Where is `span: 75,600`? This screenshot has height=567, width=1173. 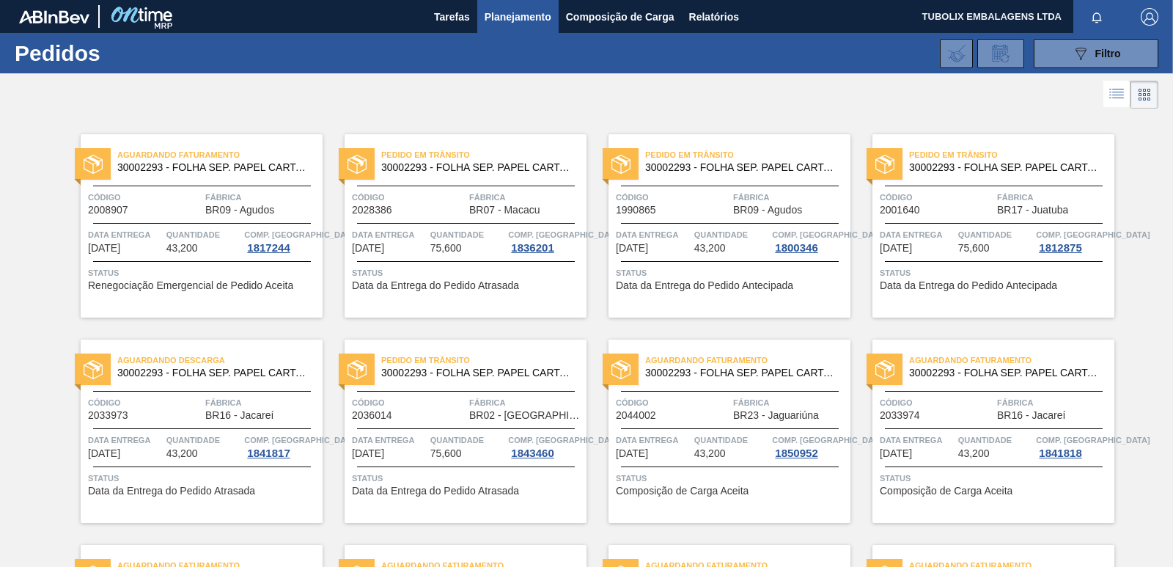
span: 75,600 is located at coordinates (974, 248).